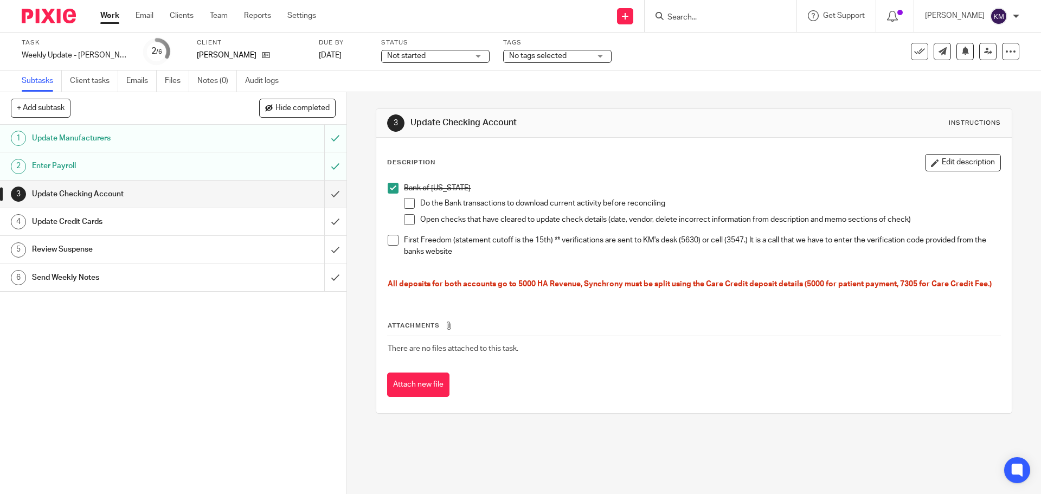 The width and height of the screenshot is (1041, 494). I want to click on span: Get Support, so click(844, 16).